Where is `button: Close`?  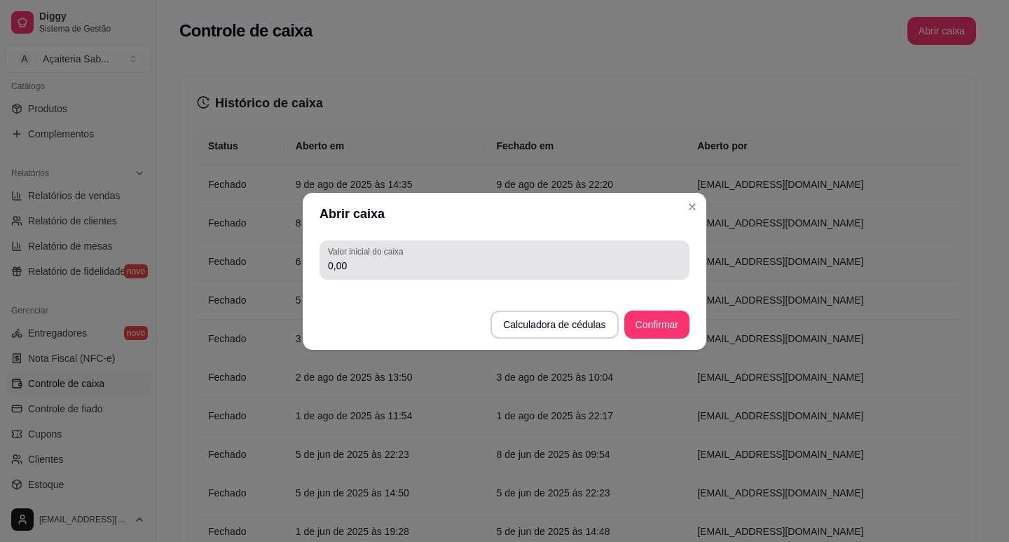
button: Close is located at coordinates (692, 207).